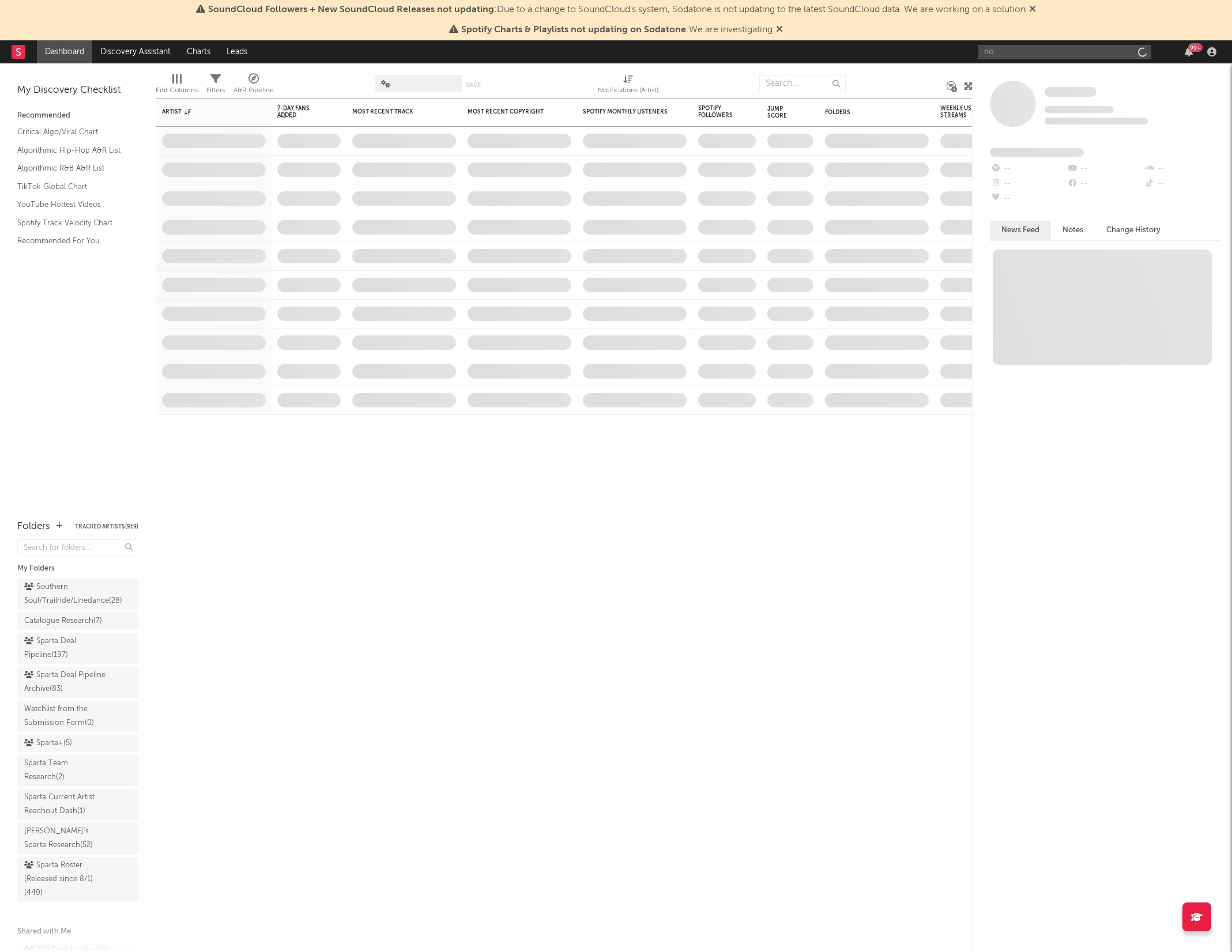 The image size is (1232, 952). What do you see at coordinates (78, 569) in the screenshot?
I see `div: My Folders` at bounding box center [78, 569].